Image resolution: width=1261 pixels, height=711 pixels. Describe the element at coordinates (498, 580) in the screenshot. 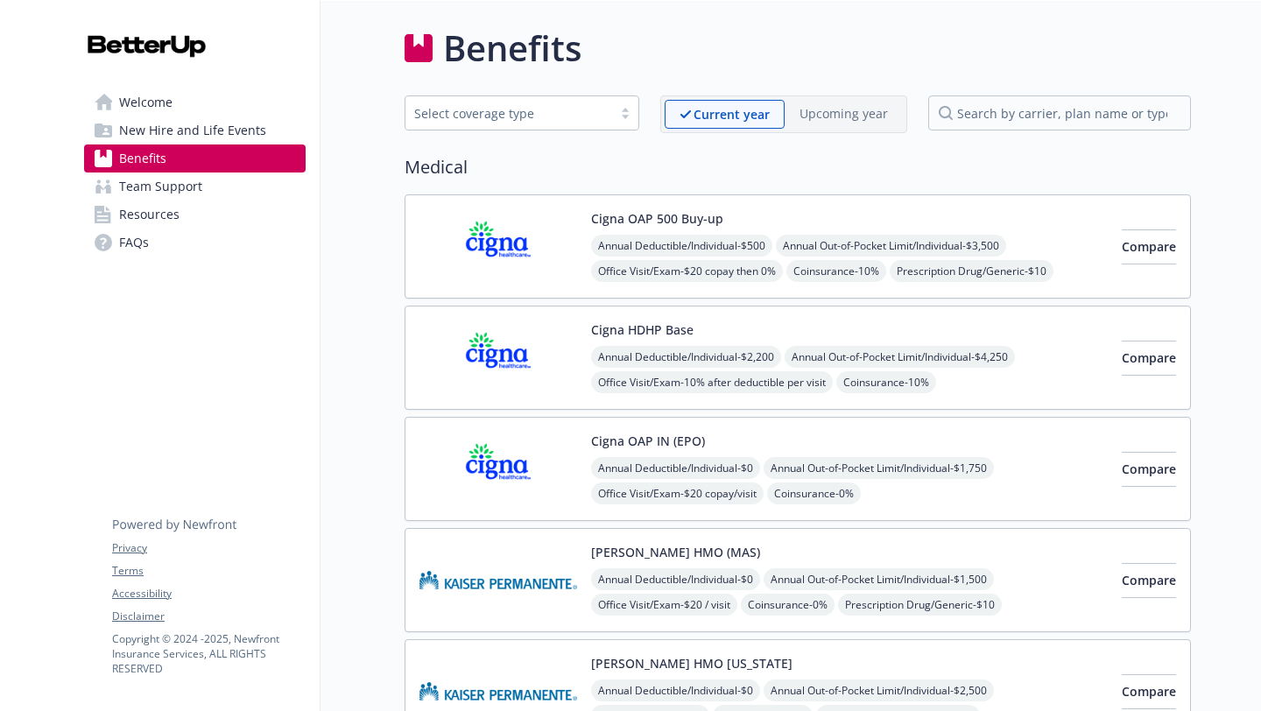

I see `img: Kaiser Permanente Insurance Company carrier logo` at that location.